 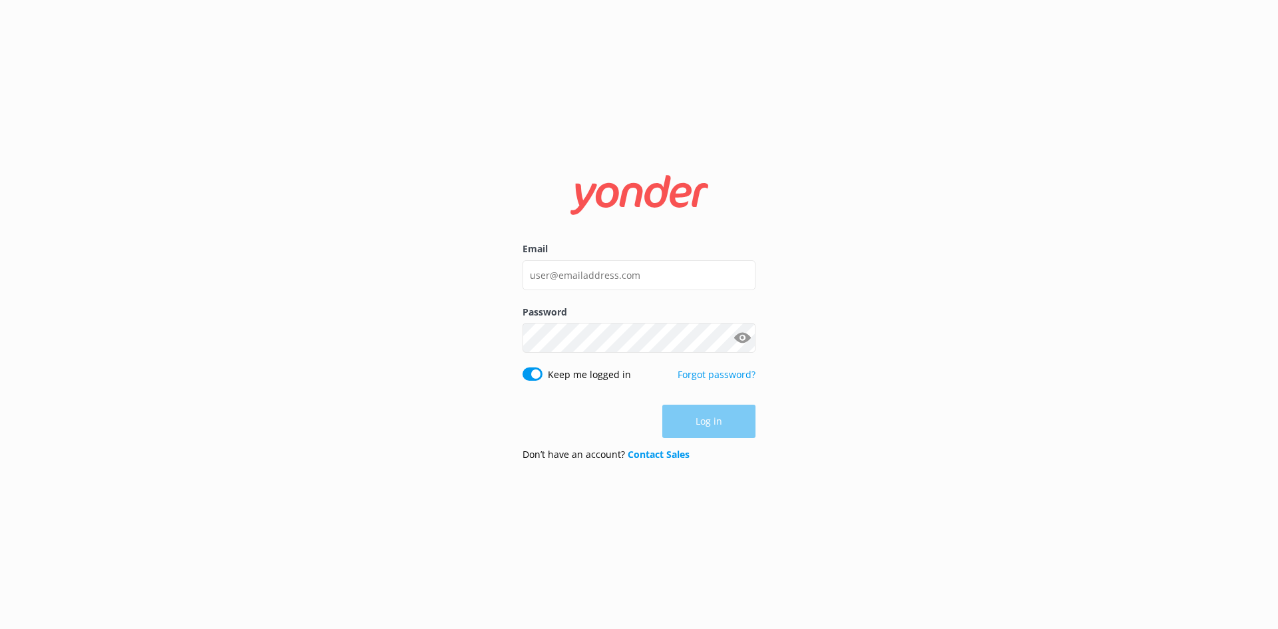 What do you see at coordinates (639, 312) in the screenshot?
I see `label: Password` at bounding box center [639, 312].